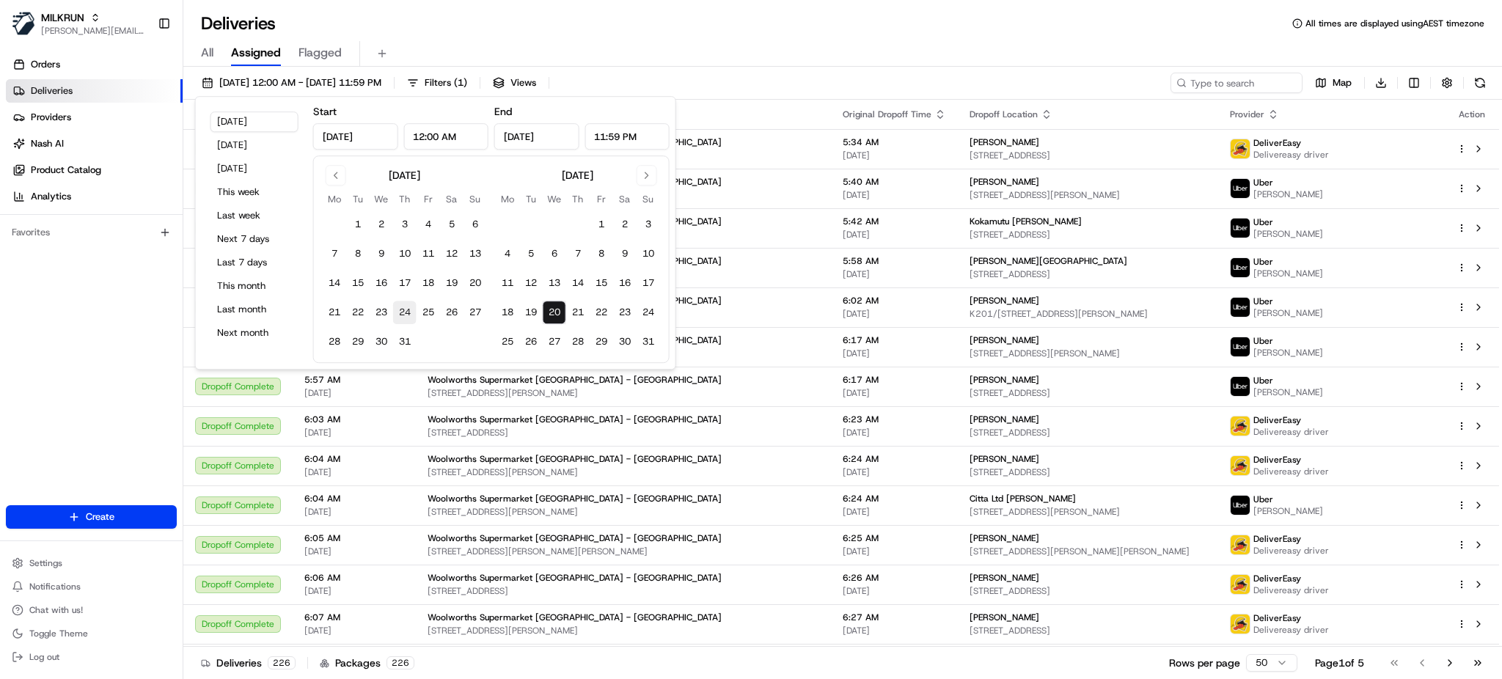 This screenshot has height=679, width=1502. What do you see at coordinates (51, 197) in the screenshot?
I see `span: Analytics` at bounding box center [51, 197].